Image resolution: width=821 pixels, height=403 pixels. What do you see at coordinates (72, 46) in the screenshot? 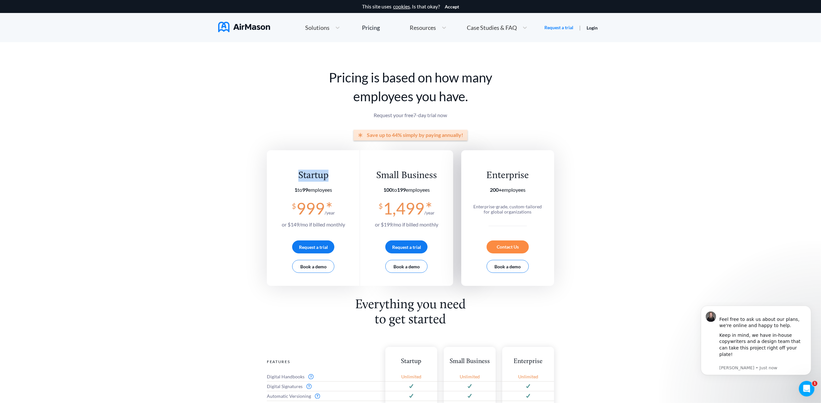
I see `div: Keep in mind, we have in-house copywriters and a design team that can take this project right off...` at bounding box center [72, 46].